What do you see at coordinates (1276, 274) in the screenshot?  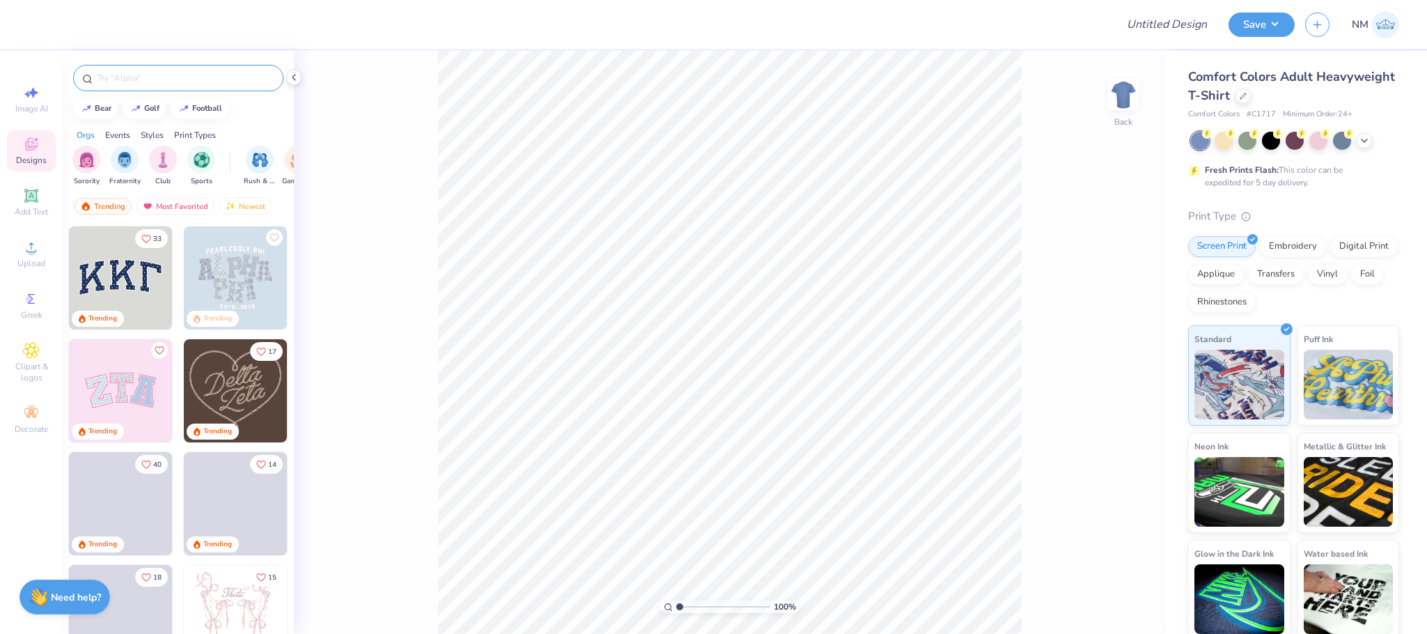 I see `div: Transfers` at bounding box center [1276, 274].